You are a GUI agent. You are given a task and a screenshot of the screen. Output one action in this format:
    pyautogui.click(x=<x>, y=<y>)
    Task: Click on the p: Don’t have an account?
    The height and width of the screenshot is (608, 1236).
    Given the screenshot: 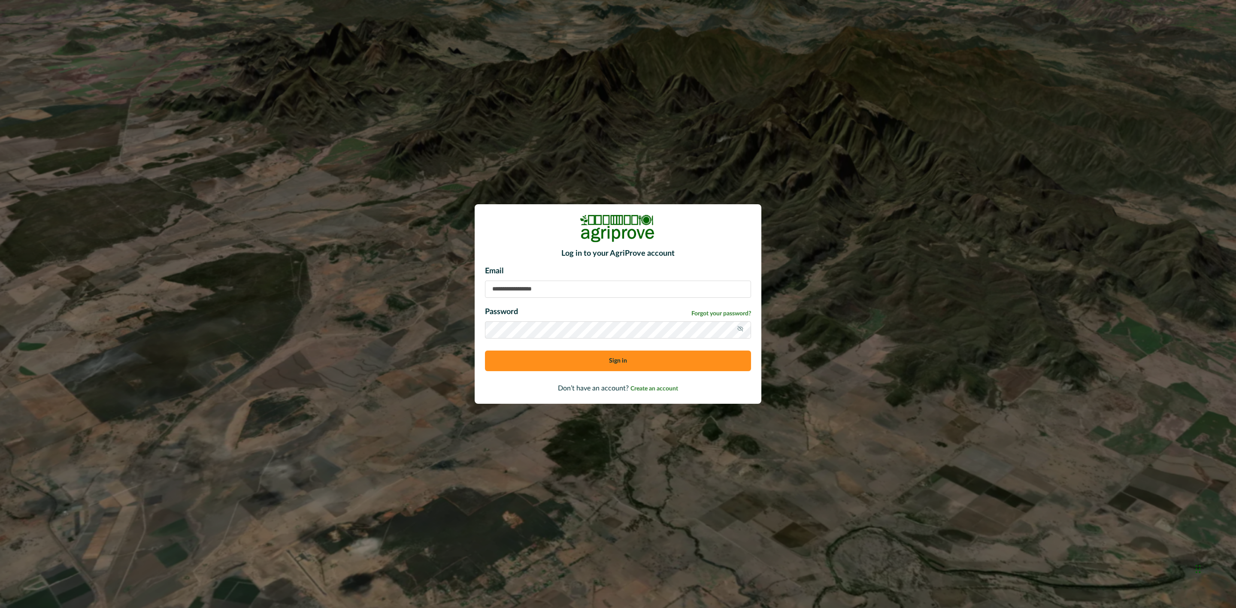 What is the action you would take?
    pyautogui.click(x=618, y=388)
    